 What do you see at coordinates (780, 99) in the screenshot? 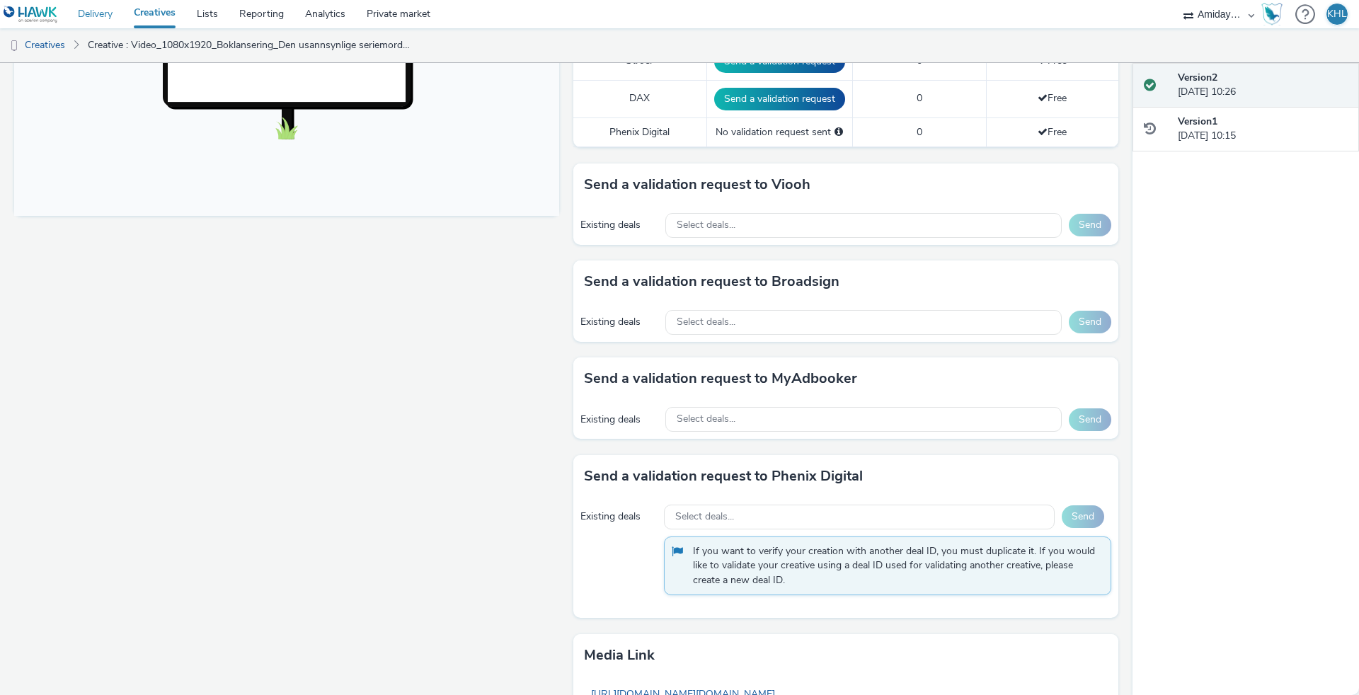
I see `button: Send a validation request` at bounding box center [780, 99].